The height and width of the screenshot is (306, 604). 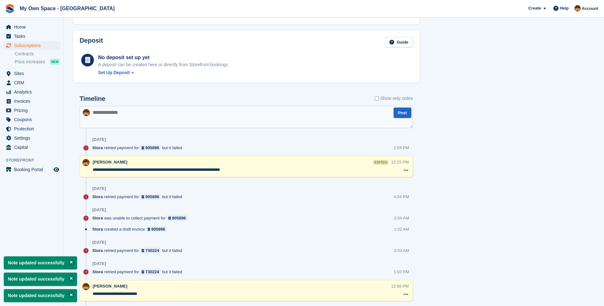 I want to click on h2: Deposit, so click(x=91, y=42).